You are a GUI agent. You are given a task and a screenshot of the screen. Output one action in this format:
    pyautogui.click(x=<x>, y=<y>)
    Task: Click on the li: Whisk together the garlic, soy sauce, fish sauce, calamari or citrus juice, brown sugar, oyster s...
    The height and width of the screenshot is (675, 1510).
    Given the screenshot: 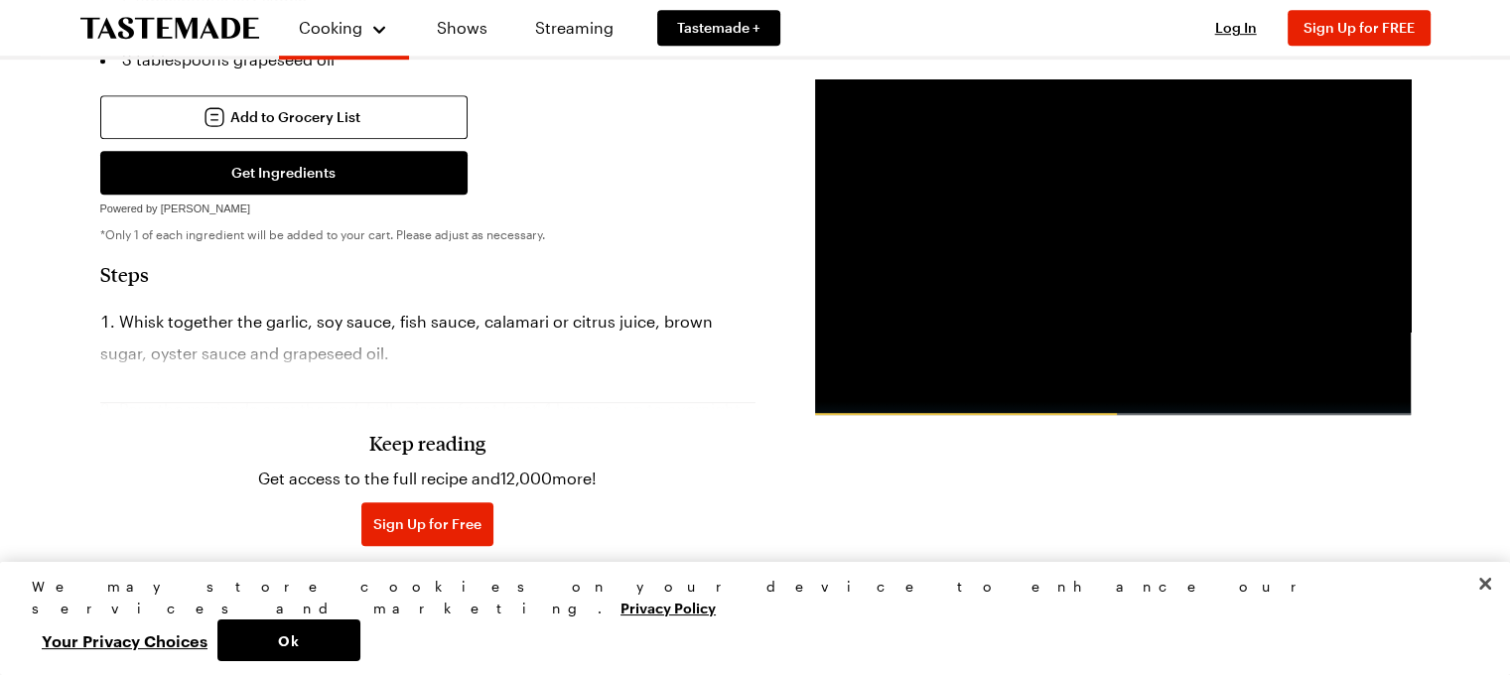 What is the action you would take?
    pyautogui.click(x=428, y=338)
    